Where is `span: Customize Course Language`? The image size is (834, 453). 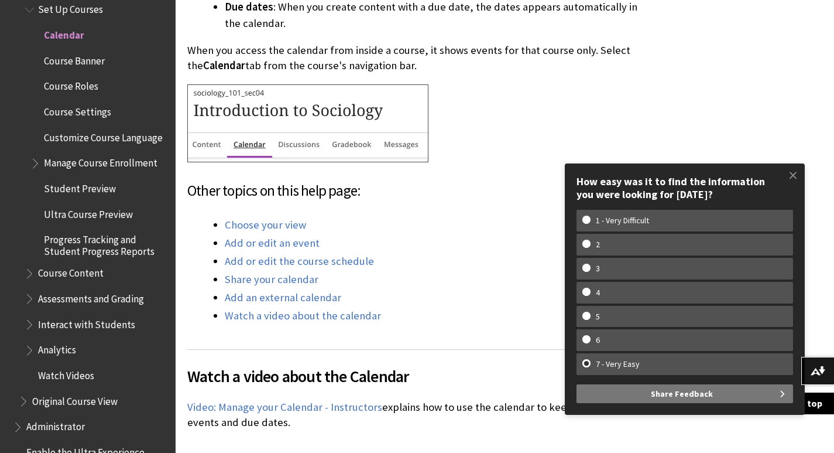
span: Customize Course Language is located at coordinates (103, 135).